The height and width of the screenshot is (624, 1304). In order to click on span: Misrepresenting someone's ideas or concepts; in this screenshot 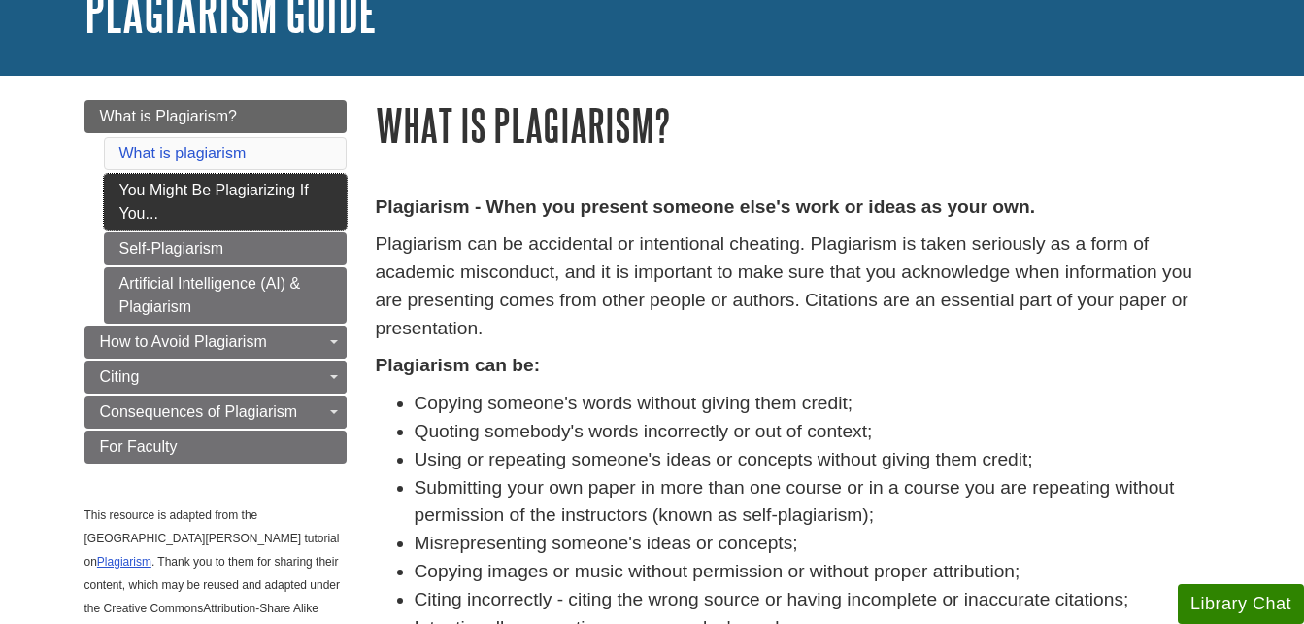, I will do `click(606, 542)`.